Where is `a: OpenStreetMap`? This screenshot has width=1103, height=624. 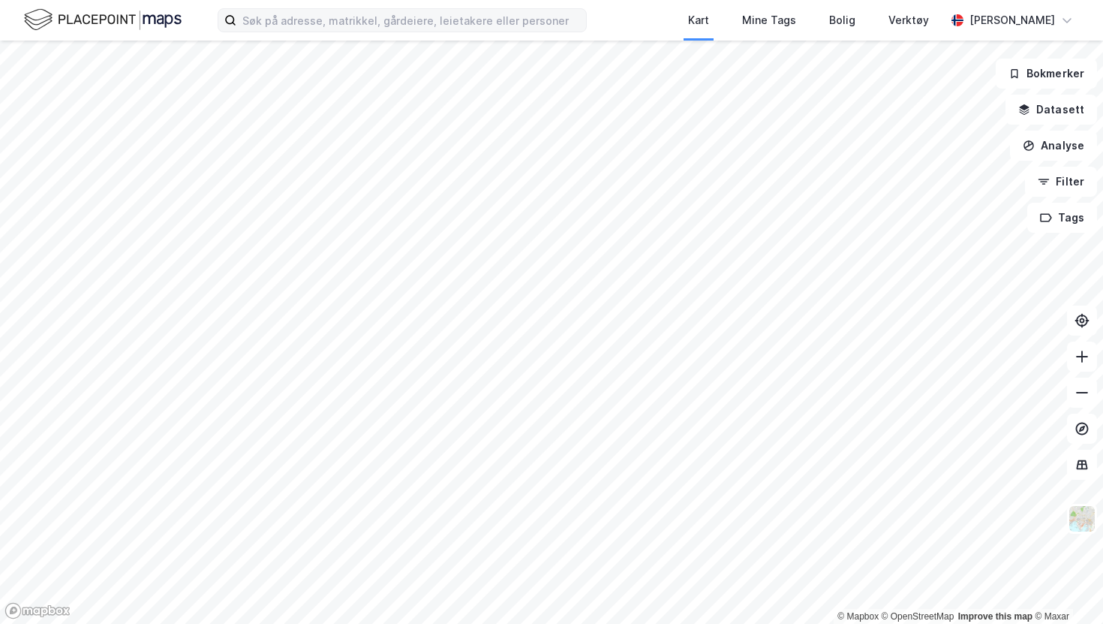
a: OpenStreetMap is located at coordinates (918, 616).